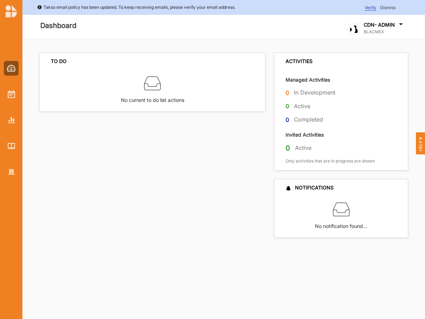 The width and height of the screenshot is (425, 319). Describe the element at coordinates (58, 26) in the screenshot. I see `label: Dashboard` at that location.